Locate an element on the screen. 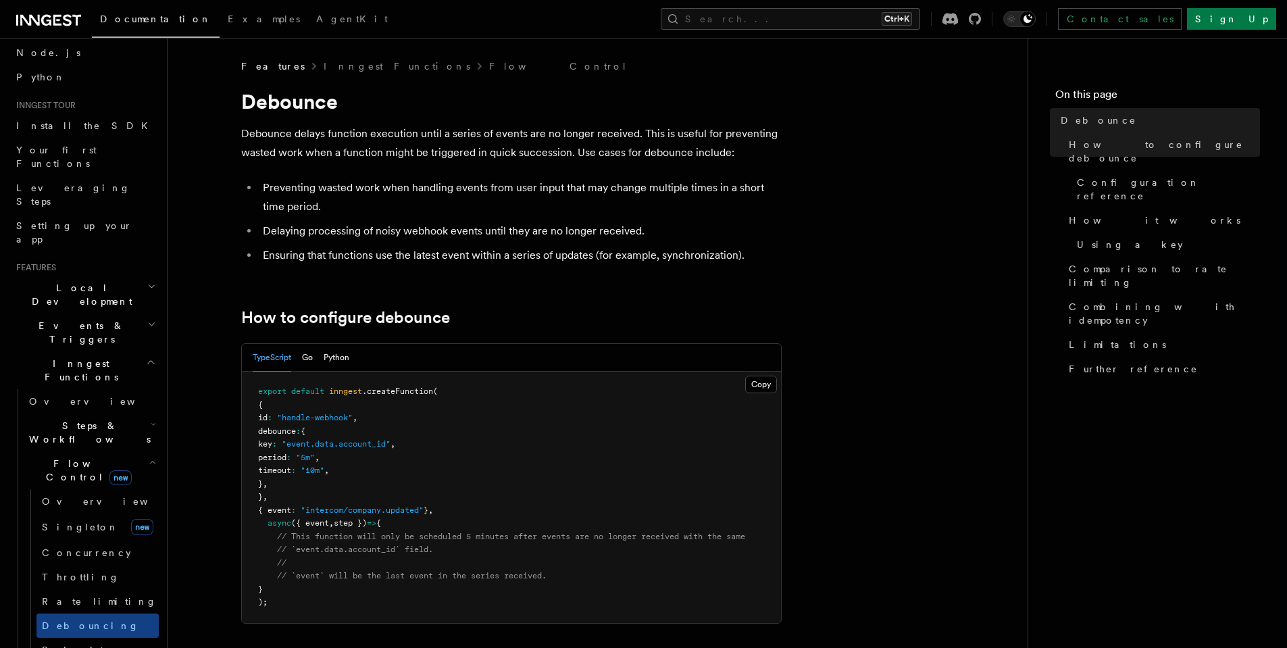 This screenshot has height=648, width=1287. span: Leveraging Steps is located at coordinates (73, 195).